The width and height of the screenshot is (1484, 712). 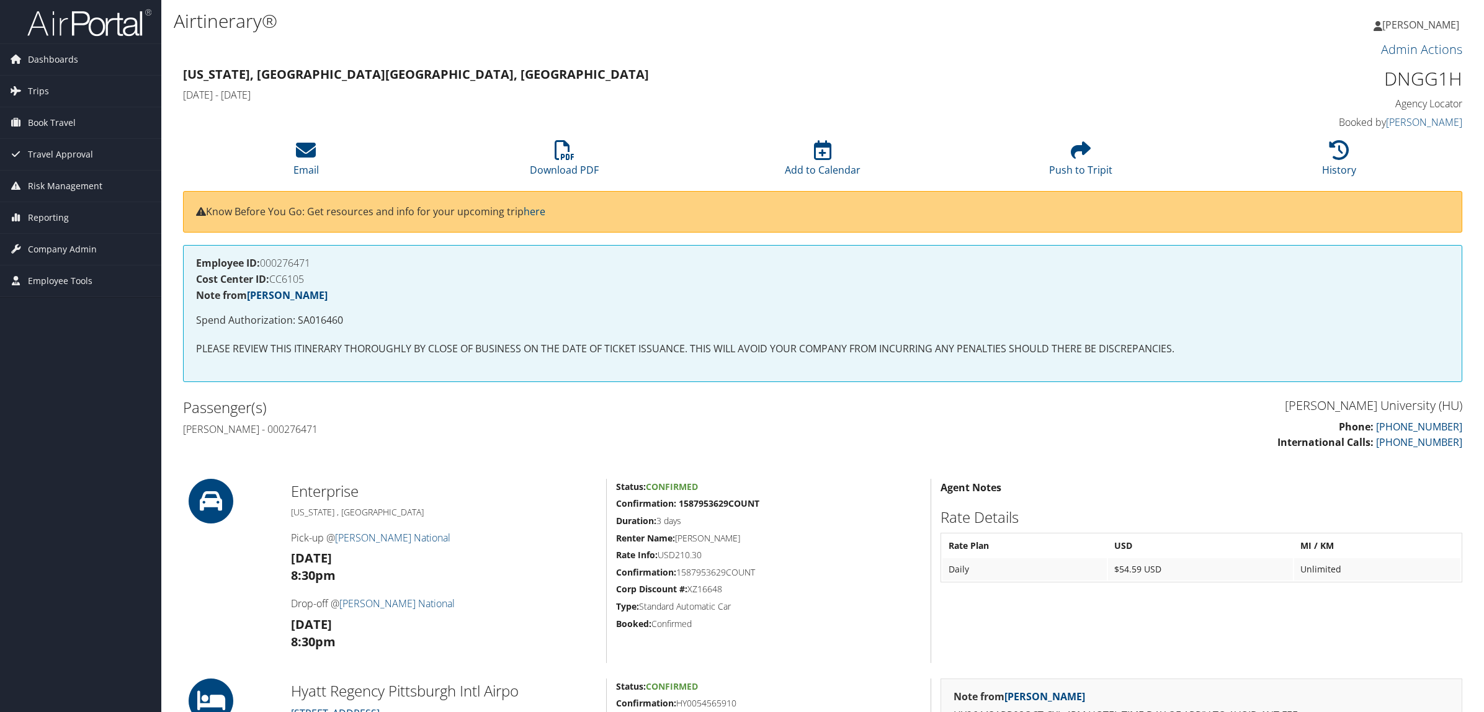 What do you see at coordinates (60, 281) in the screenshot?
I see `span: Employee Tools` at bounding box center [60, 281].